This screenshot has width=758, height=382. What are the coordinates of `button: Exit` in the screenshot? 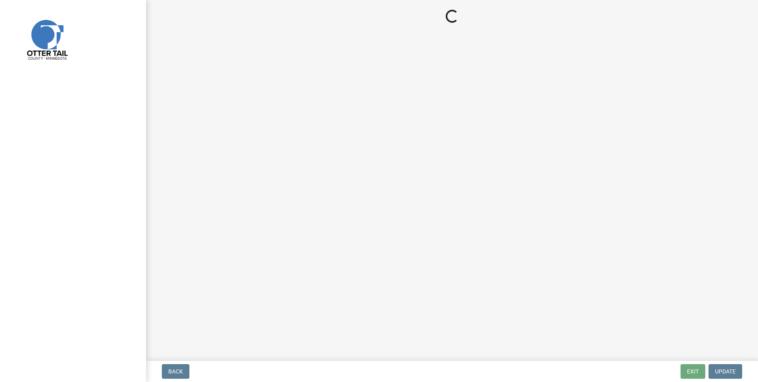 It's located at (693, 371).